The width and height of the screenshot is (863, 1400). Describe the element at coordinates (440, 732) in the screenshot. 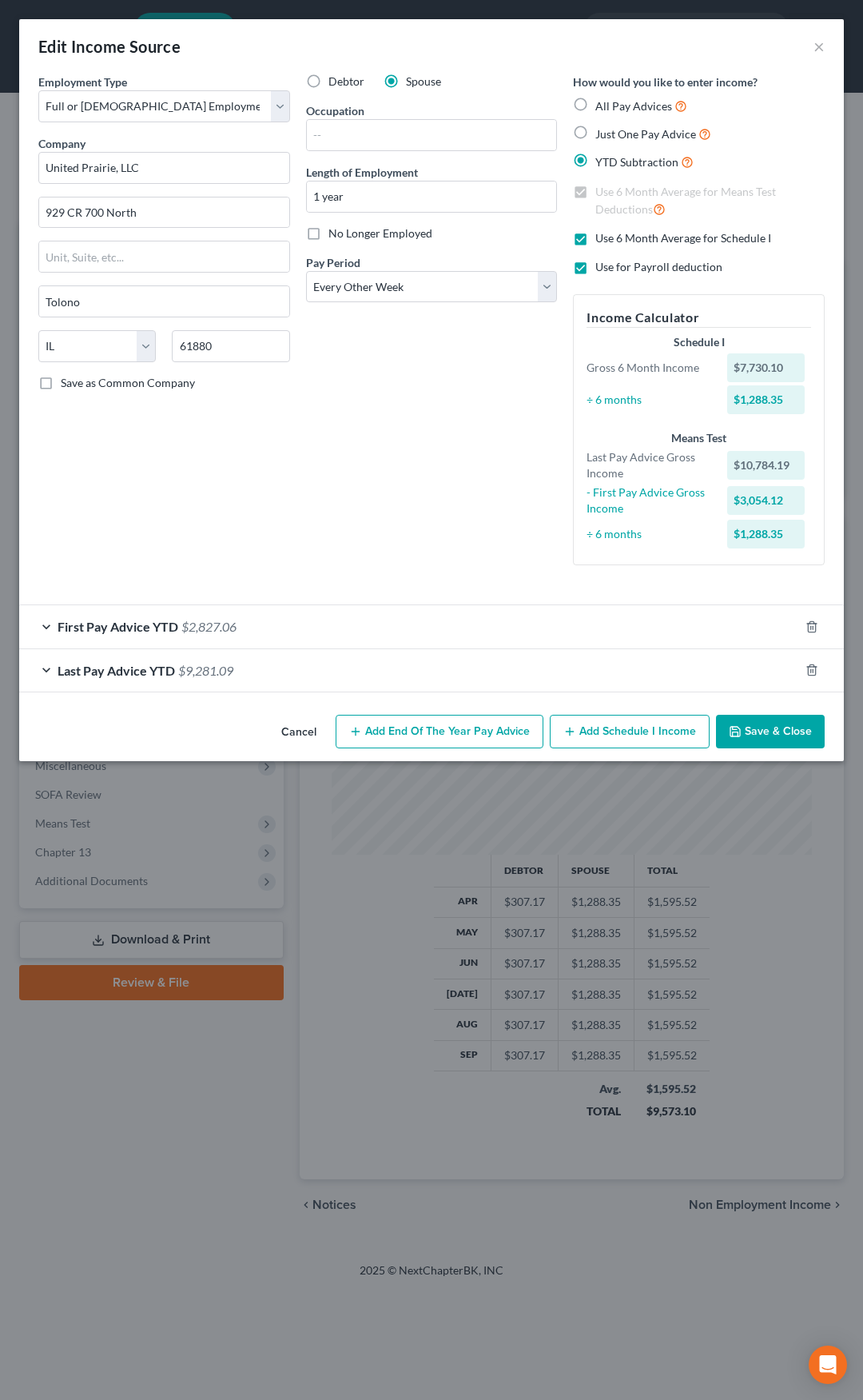

I see `button: Add End of the Year Pay Advice` at that location.